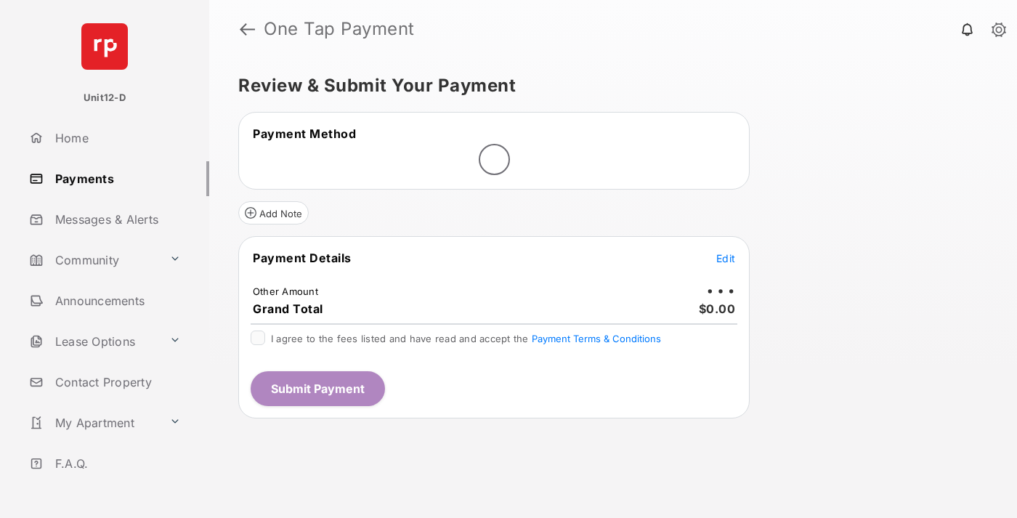 The height and width of the screenshot is (518, 1017). Describe the element at coordinates (116, 301) in the screenshot. I see `a: Announcements` at that location.